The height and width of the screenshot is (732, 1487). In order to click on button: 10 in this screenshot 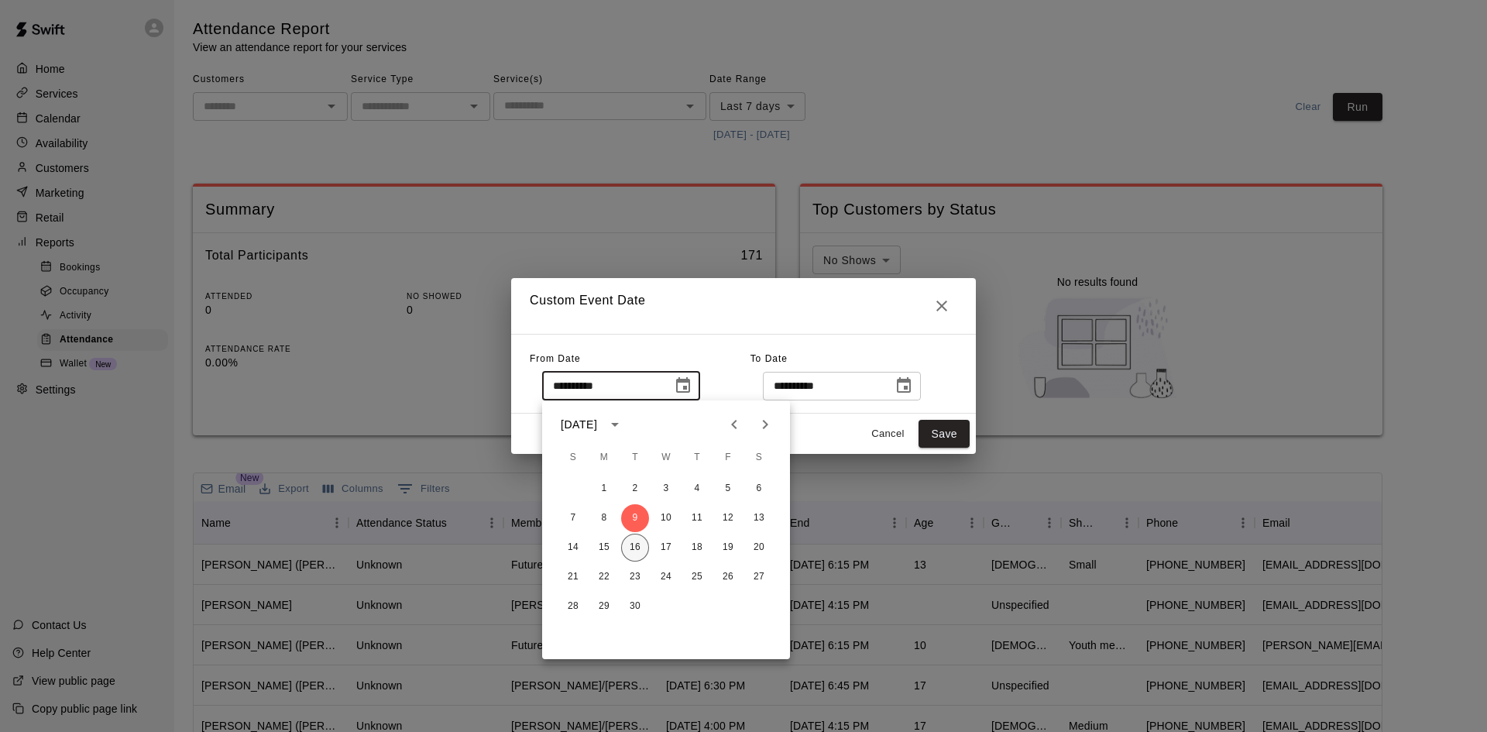, I will do `click(666, 518)`.